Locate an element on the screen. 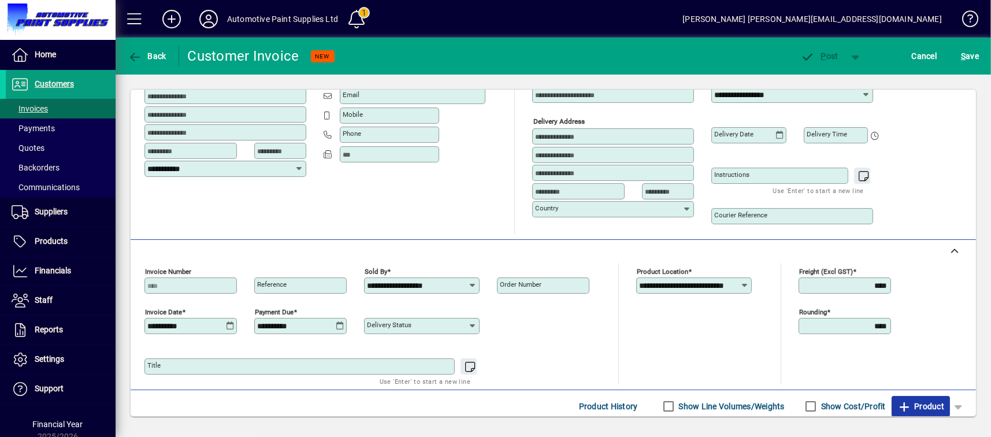 The image size is (991, 437). span: Financials is located at coordinates (53, 270).